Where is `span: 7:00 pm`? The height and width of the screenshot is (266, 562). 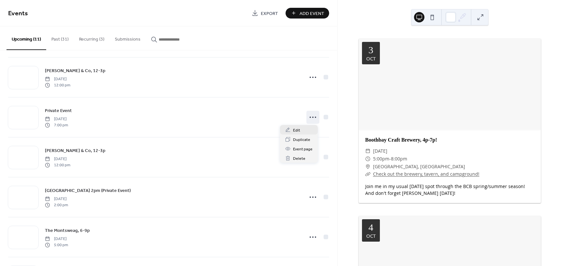 span: 7:00 pm is located at coordinates (56, 125).